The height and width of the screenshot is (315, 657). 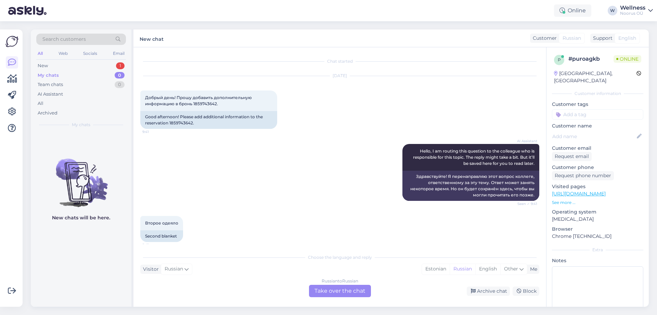 What do you see at coordinates (340, 61) in the screenshot?
I see `div: Chat started` at bounding box center [340, 61].